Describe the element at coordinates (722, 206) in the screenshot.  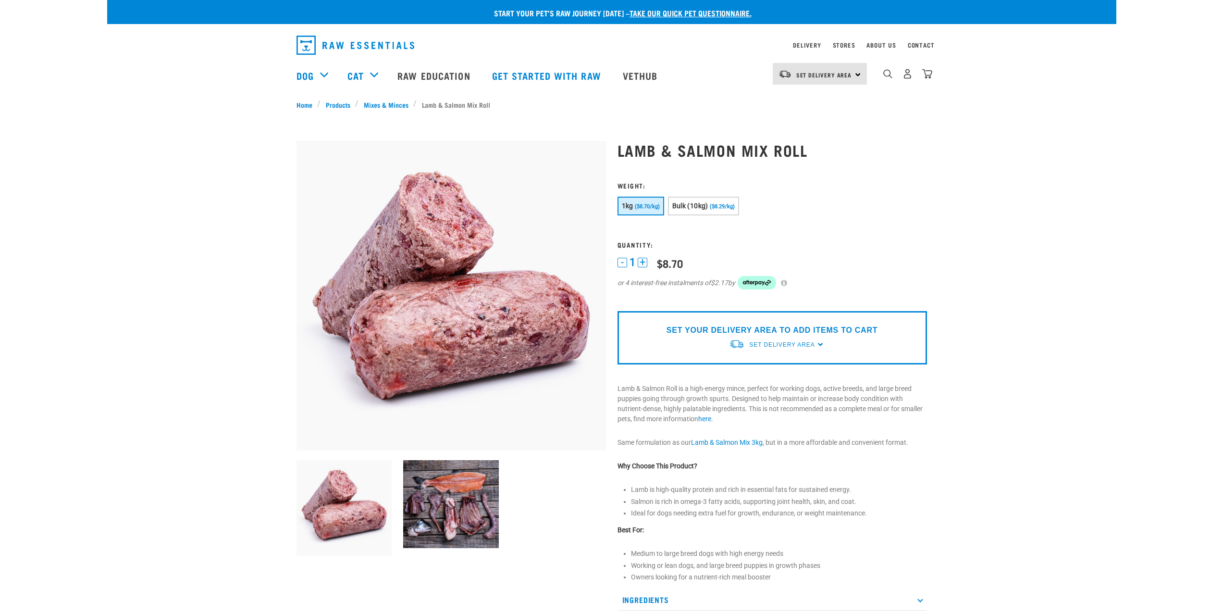
I see `span: ($8.29/kg)` at that location.